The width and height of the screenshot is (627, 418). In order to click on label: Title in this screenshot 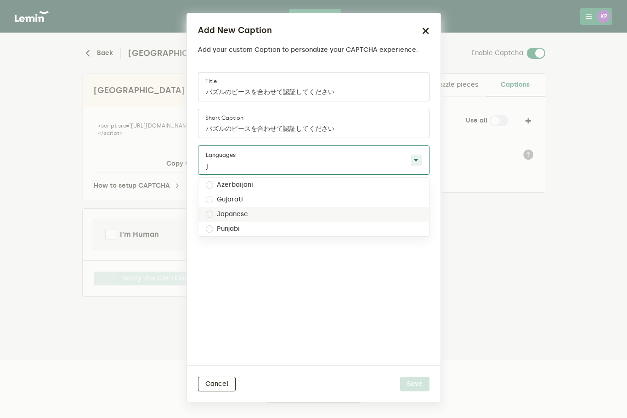, I will do `click(211, 81)`.